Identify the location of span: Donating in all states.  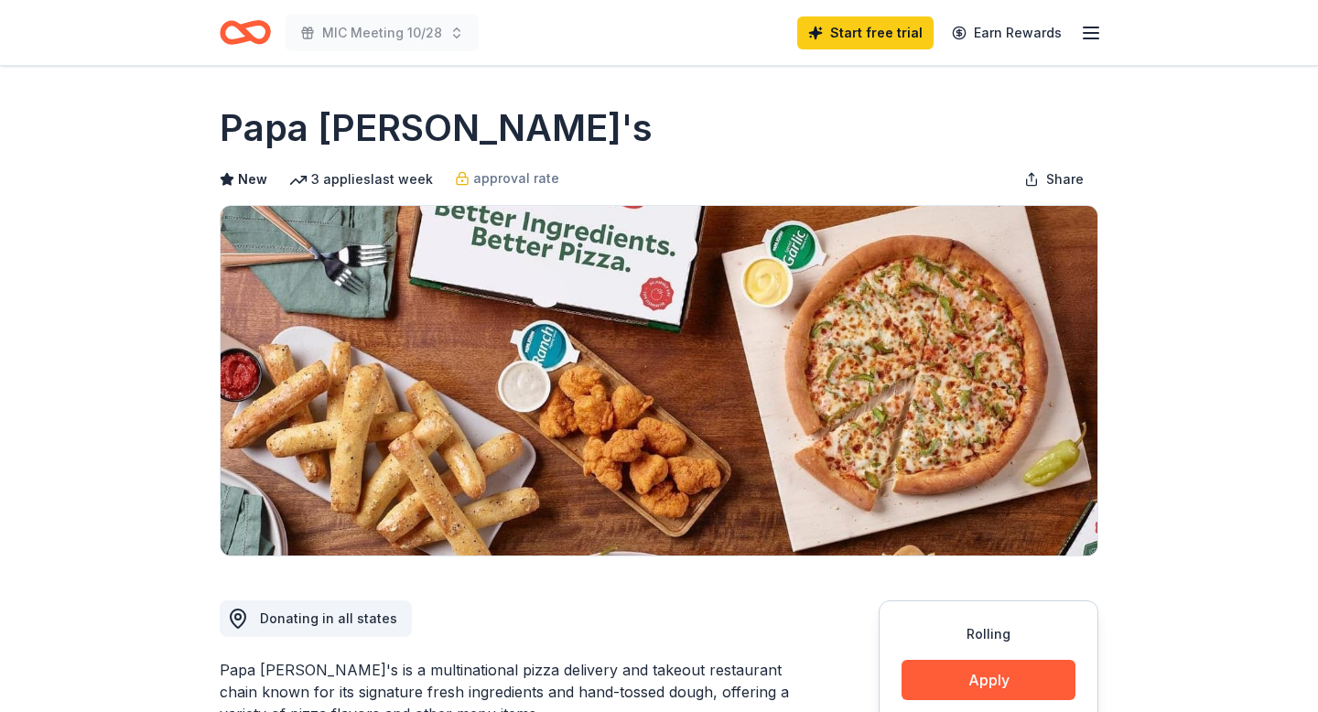
(329, 618).